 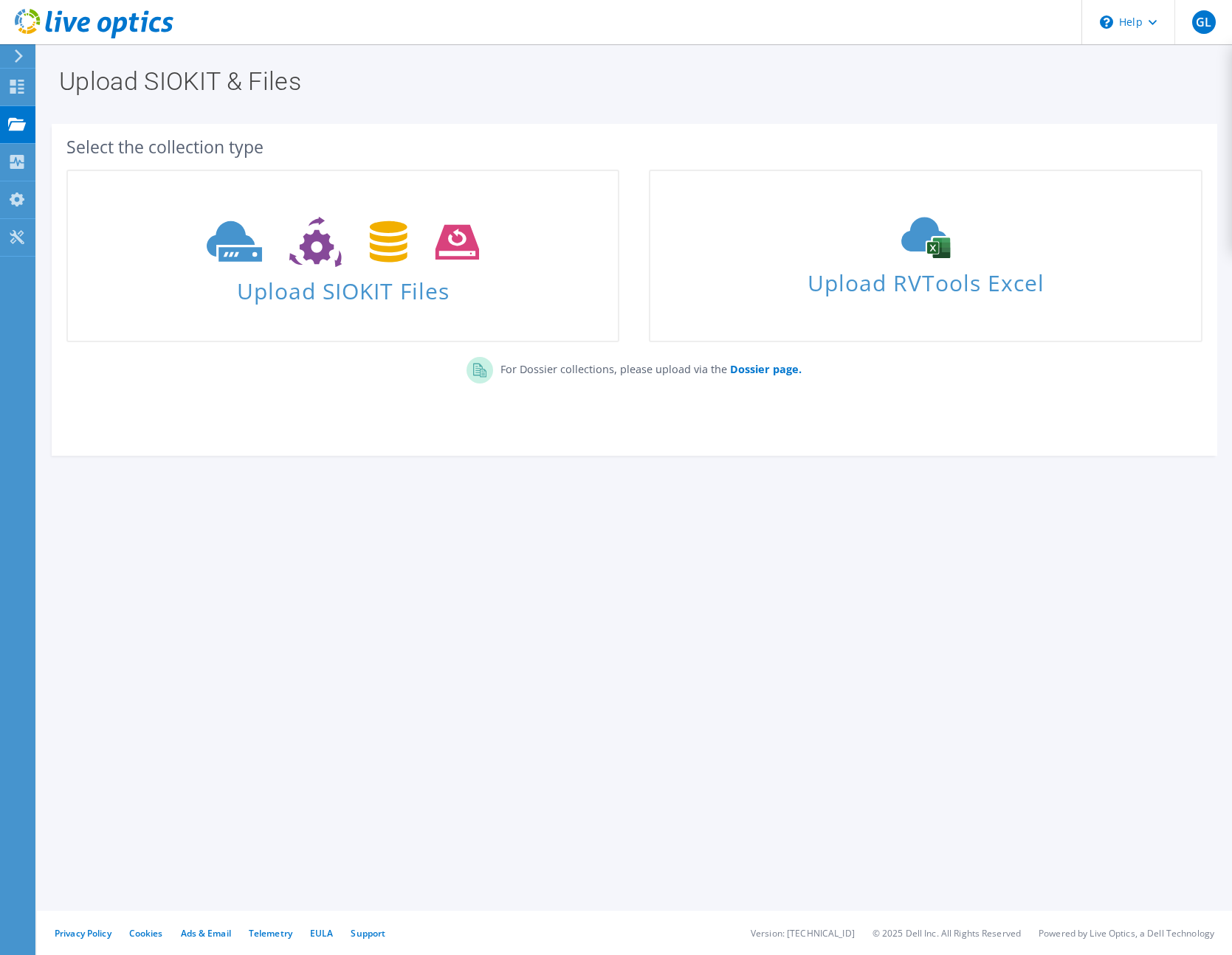 What do you see at coordinates (924, 256) in the screenshot?
I see `a: Upload RVTools Excel` at bounding box center [924, 256].